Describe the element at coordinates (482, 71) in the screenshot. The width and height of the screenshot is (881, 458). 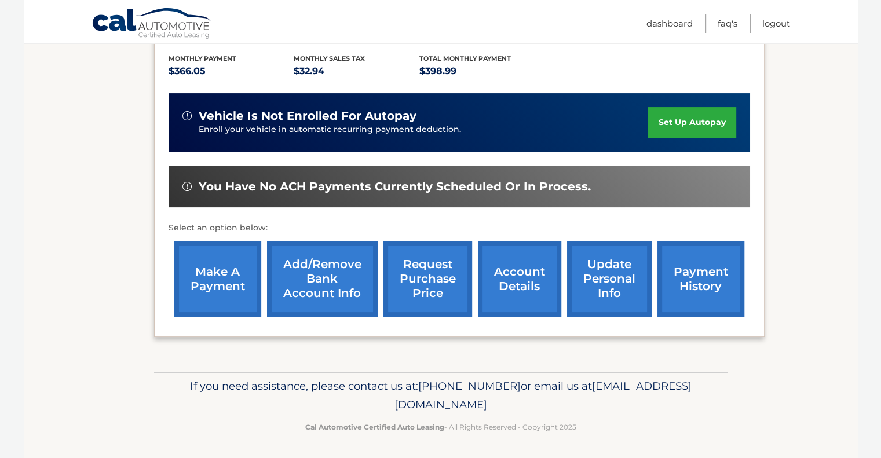
I see `p: $398.99` at that location.